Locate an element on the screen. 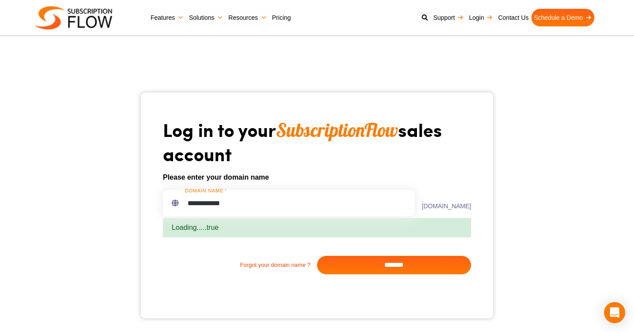 The image size is (634, 332). a: Features is located at coordinates (167, 18).